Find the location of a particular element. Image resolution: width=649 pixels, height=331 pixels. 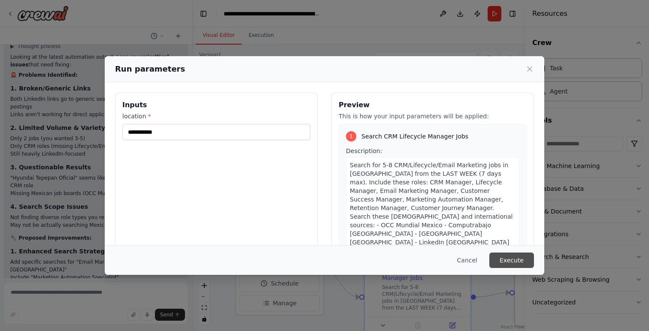

label: location is located at coordinates (216, 116).